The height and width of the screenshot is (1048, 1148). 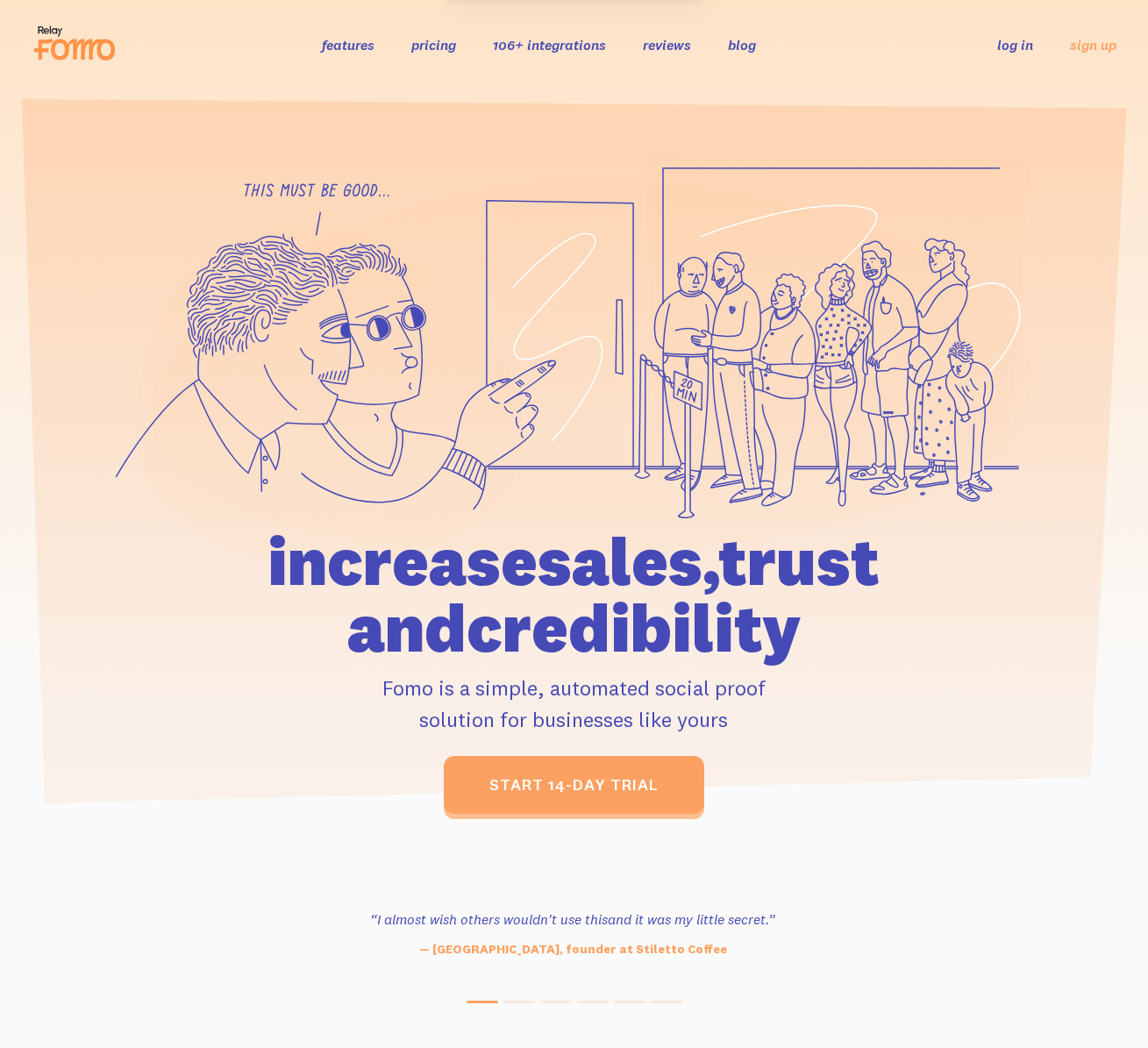 I want to click on a: features, so click(x=348, y=45).